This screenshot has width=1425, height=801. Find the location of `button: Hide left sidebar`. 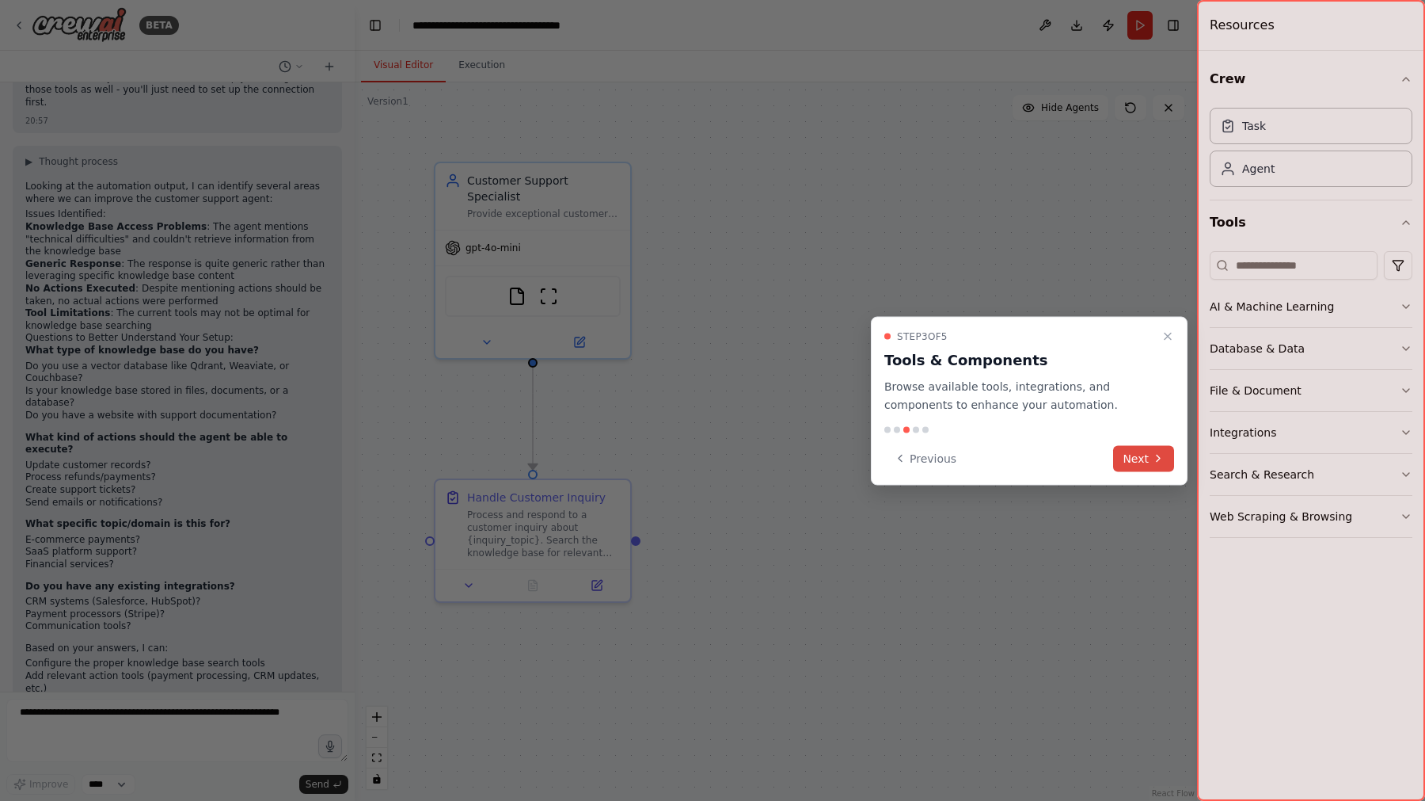

button: Hide left sidebar is located at coordinates (375, 25).